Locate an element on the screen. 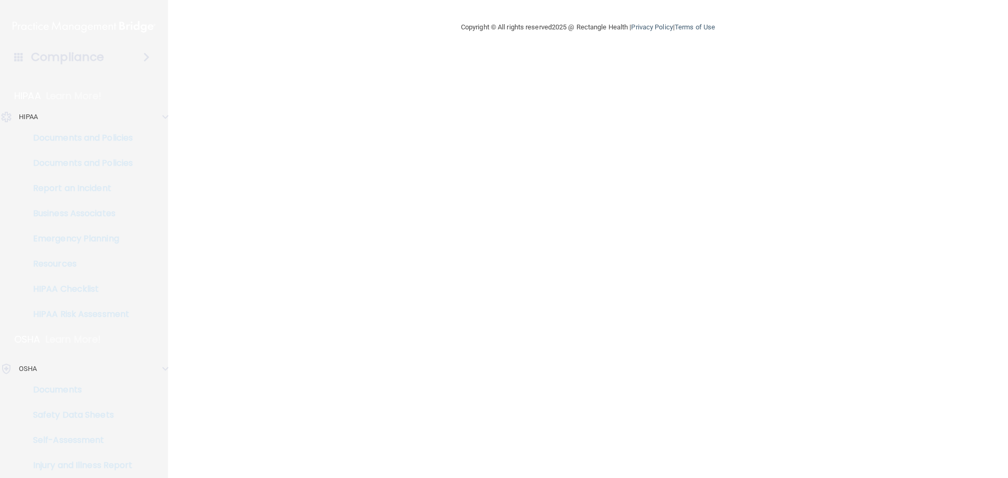  p: HIPAA Risk Assessment is located at coordinates (78, 314).